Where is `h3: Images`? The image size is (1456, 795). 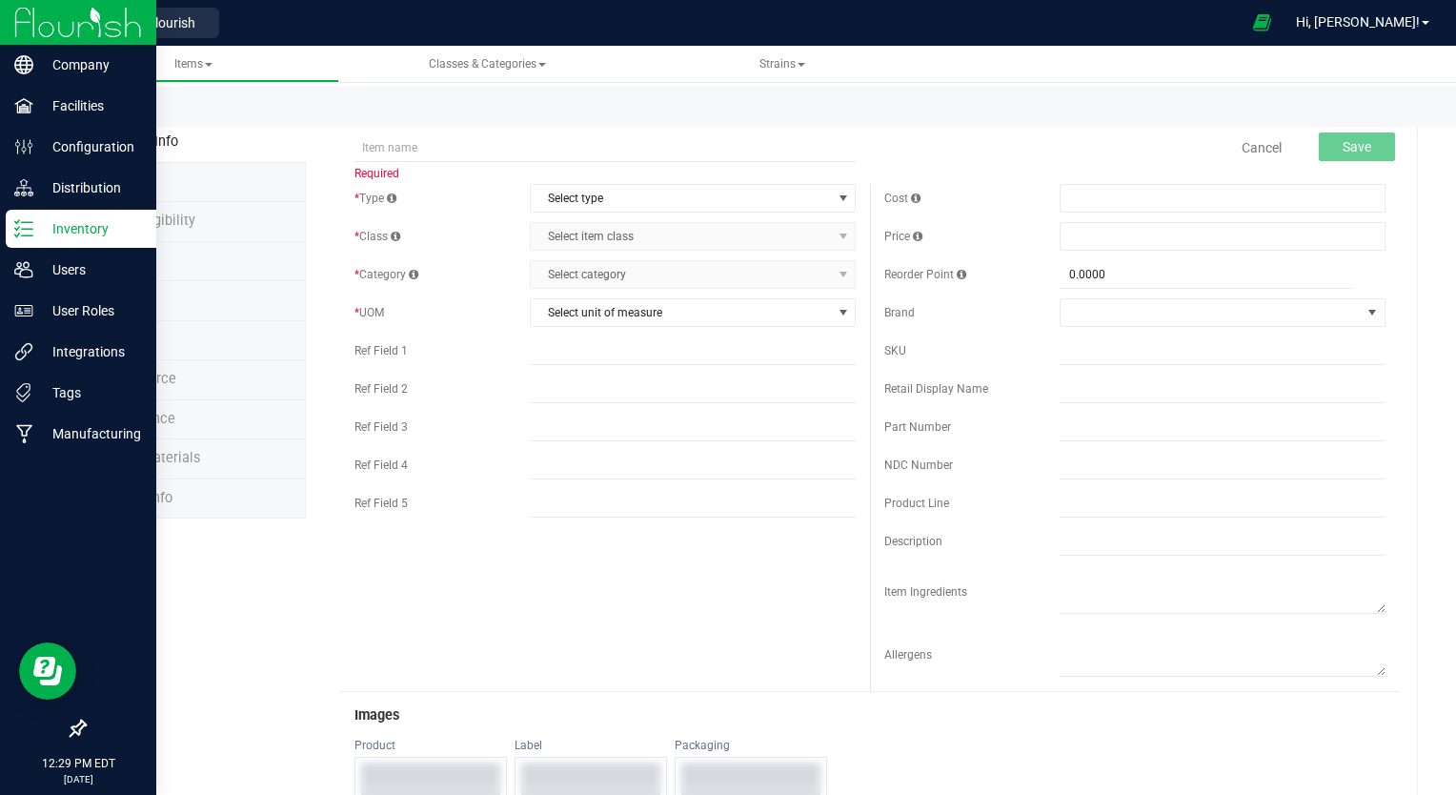
h3: Images is located at coordinates (870, 716).